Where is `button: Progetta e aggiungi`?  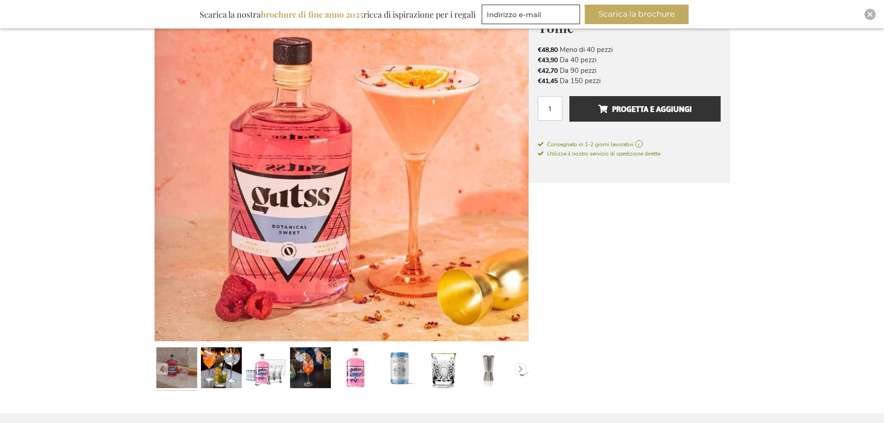 button: Progetta e aggiungi is located at coordinates (644, 109).